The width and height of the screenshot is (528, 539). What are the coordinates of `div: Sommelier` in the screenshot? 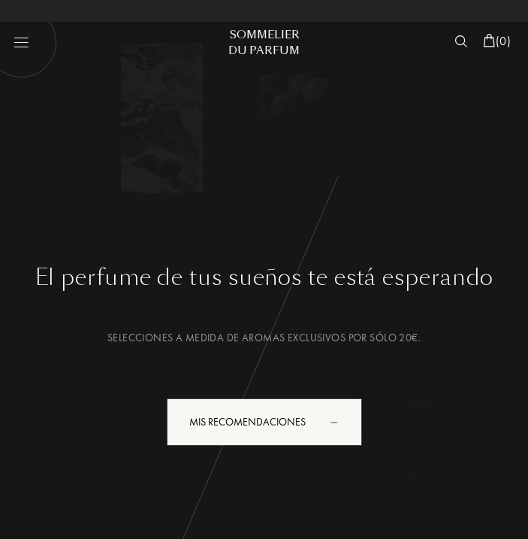 It's located at (265, 35).